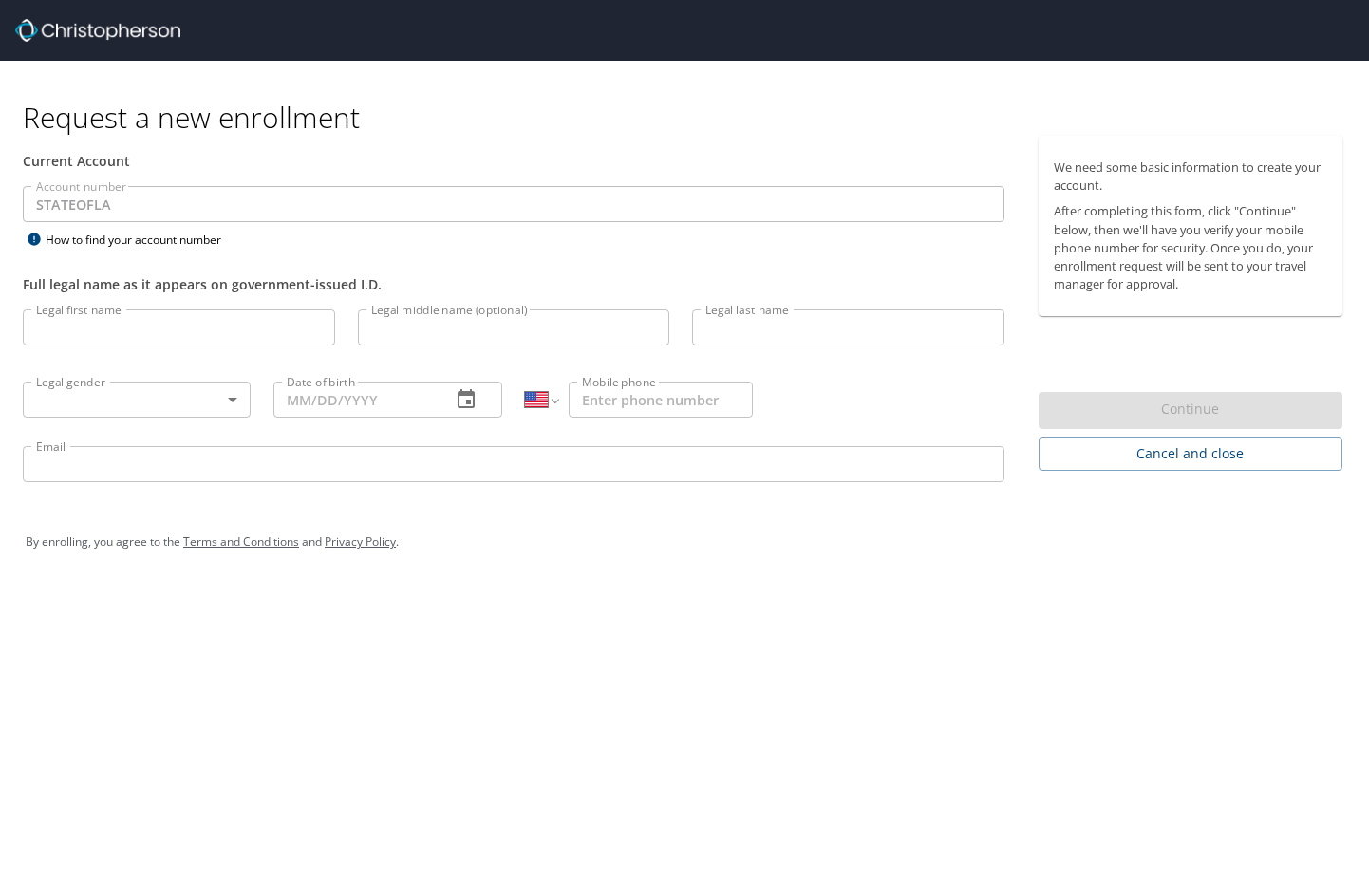 This screenshot has width=1369, height=896. Describe the element at coordinates (514, 284) in the screenshot. I see `div: Full legal name as it appears on government-issued I.D.` at that location.